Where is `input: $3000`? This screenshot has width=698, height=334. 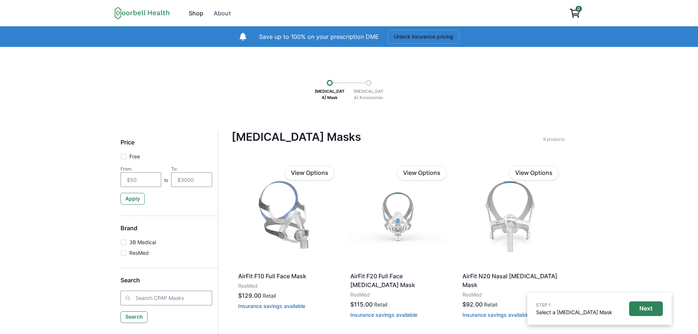
input: $3000 is located at coordinates (192, 179).